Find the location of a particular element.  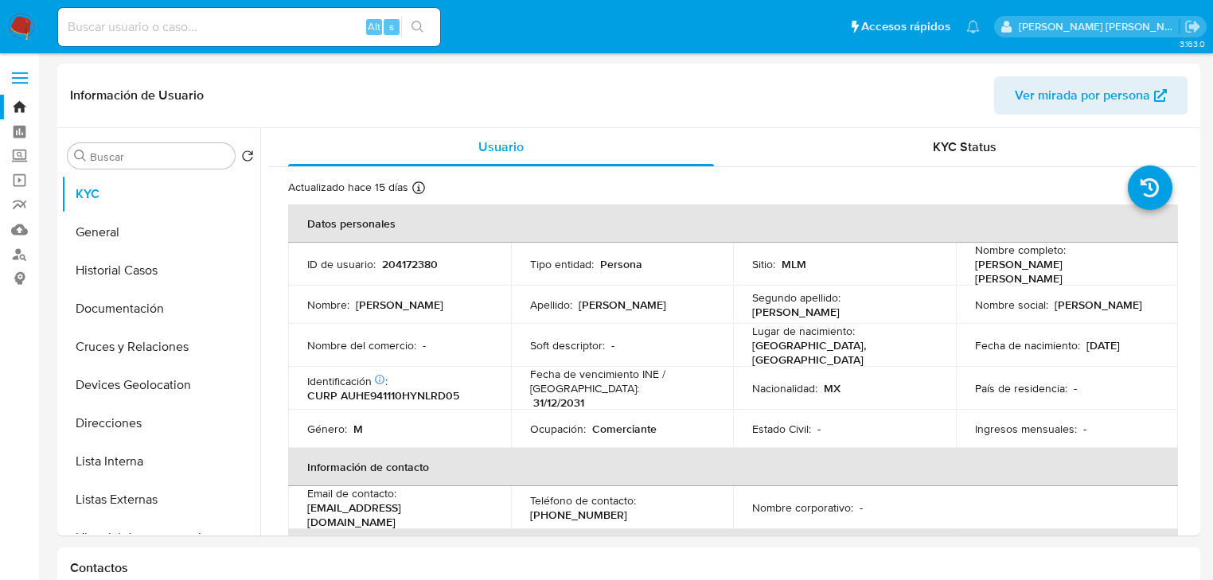

button: Volver al orden por defecto is located at coordinates (247, 158).